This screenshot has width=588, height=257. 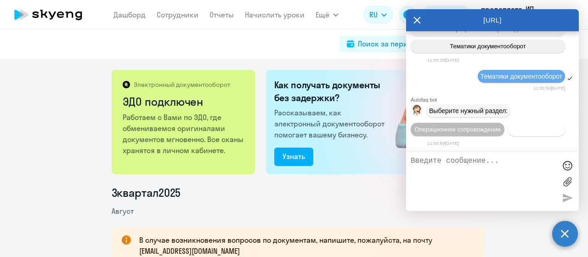 What do you see at coordinates (378, 15) in the screenshot?
I see `button: RU` at bounding box center [378, 15].